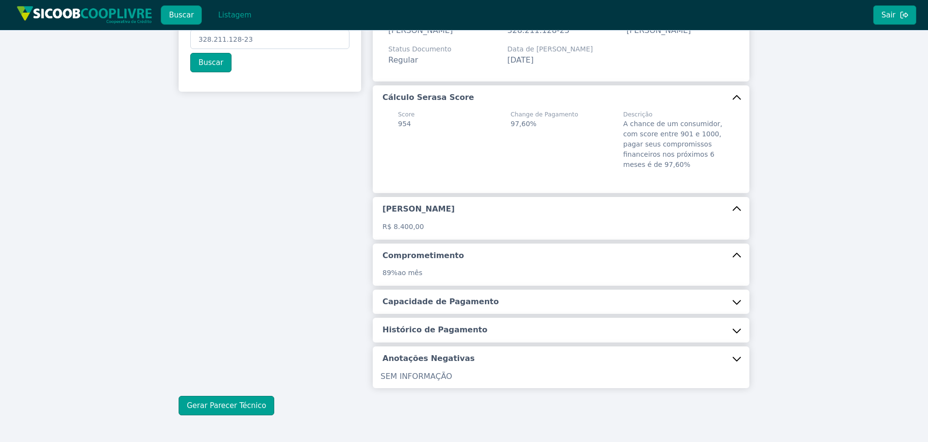 This screenshot has height=442, width=928. I want to click on h5: Histórico de Pagamento, so click(435, 330).